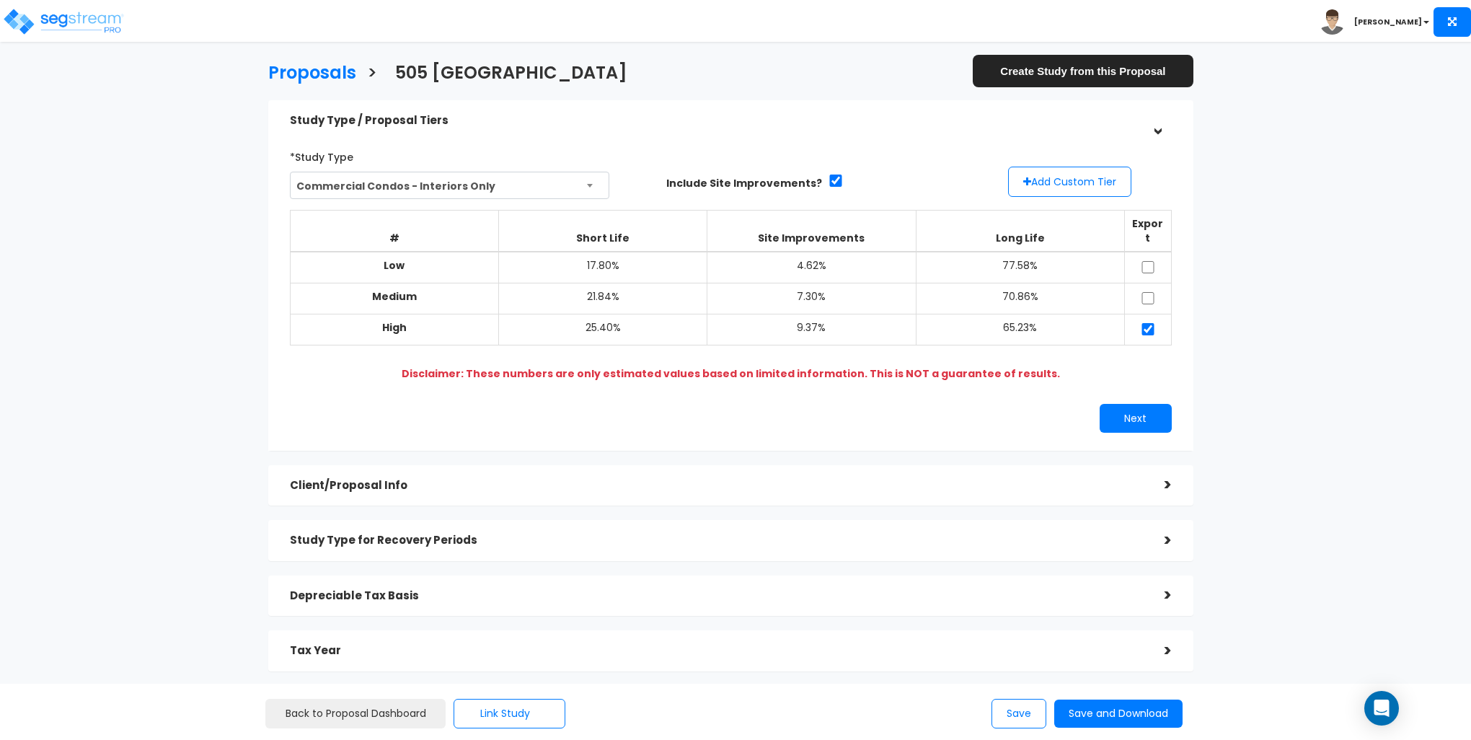 The width and height of the screenshot is (1471, 740). I want to click on td: 21.84%, so click(602, 298).